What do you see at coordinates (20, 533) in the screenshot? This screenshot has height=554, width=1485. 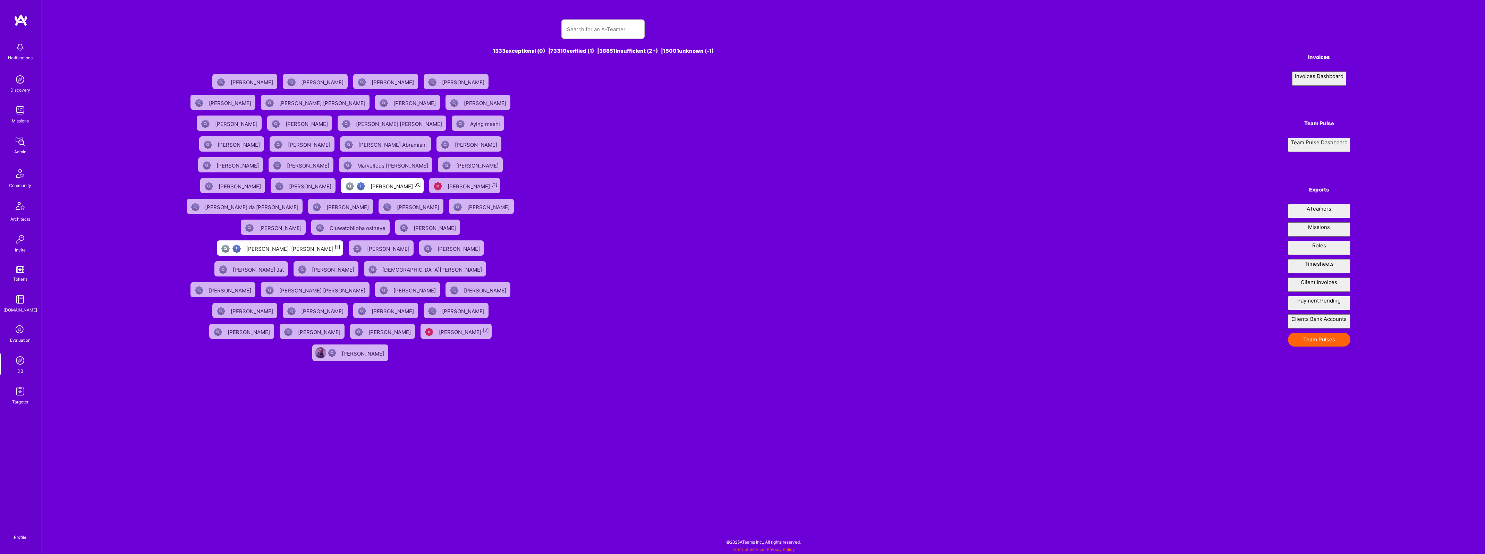 I see `a: Profile` at bounding box center [20, 533].